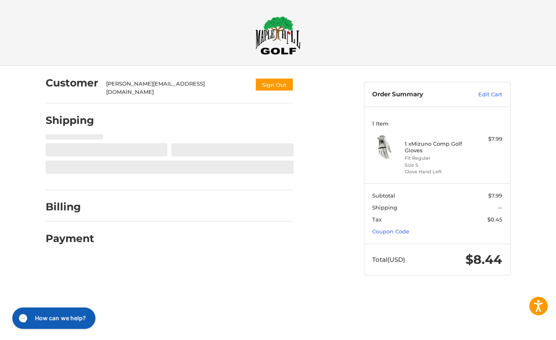 The height and width of the screenshot is (340, 556). I want to click on h2: Billing, so click(69, 206).